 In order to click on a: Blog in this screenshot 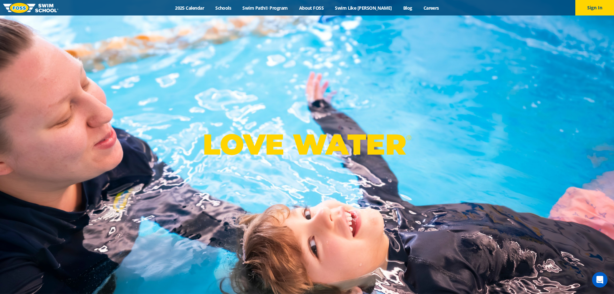, I will do `click(407, 8)`.